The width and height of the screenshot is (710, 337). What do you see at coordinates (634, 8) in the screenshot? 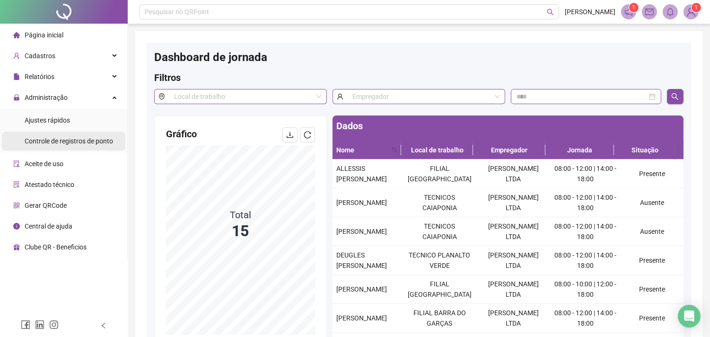
I see `sup: 1` at bounding box center [634, 8].